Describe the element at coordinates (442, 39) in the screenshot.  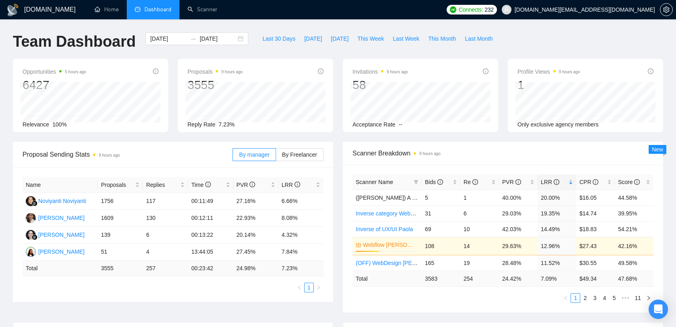
I see `span: This Month` at that location.